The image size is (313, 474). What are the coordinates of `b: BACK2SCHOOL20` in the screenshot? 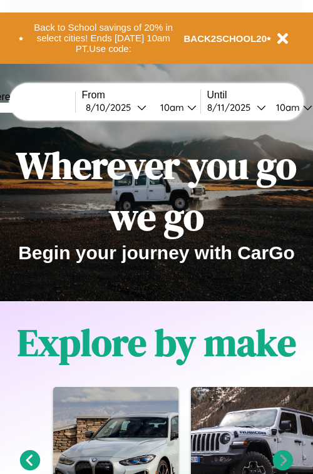 It's located at (225, 38).